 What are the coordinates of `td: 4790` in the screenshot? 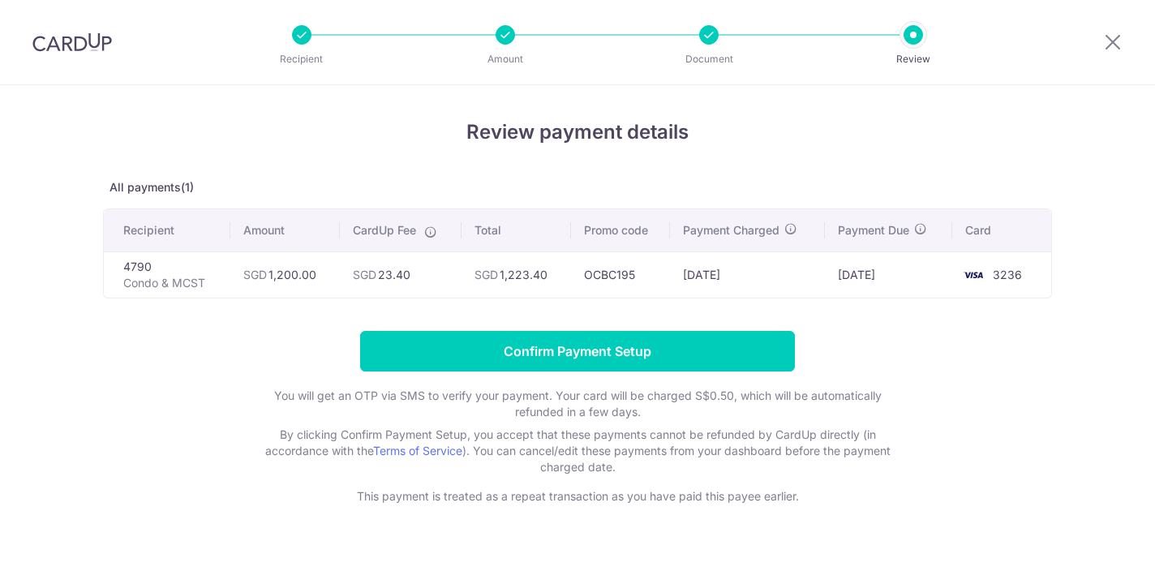 It's located at (167, 274).